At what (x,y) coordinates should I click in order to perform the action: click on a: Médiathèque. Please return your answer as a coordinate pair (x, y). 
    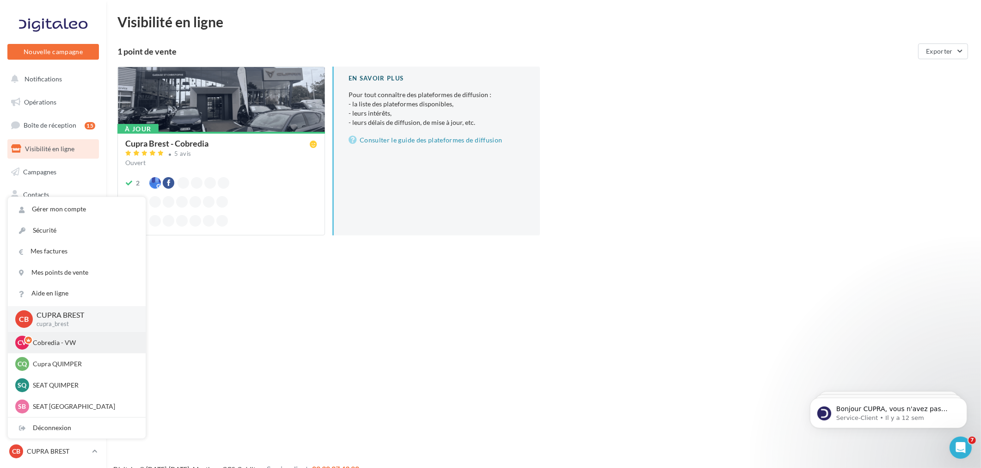
    Looking at the image, I should click on (53, 218).